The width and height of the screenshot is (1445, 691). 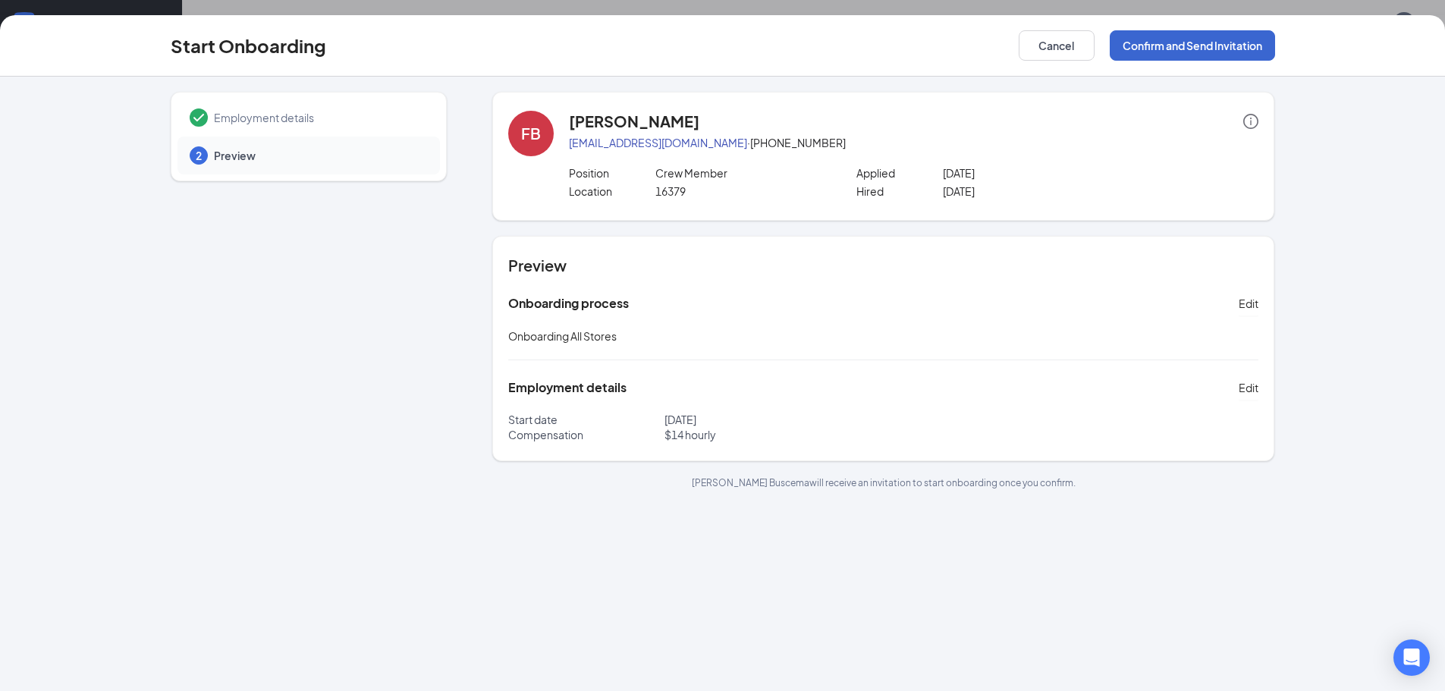 What do you see at coordinates (741, 191) in the screenshot?
I see `p: 16379` at bounding box center [741, 191].